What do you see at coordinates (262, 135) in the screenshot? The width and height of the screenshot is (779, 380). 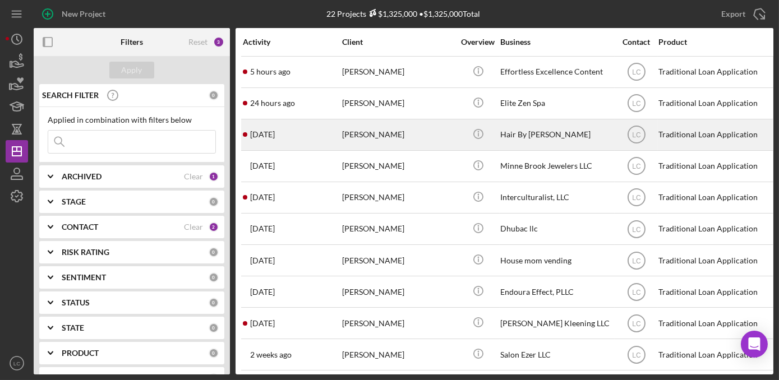 I see `time: 2025-09-14 02:47` at bounding box center [262, 135].